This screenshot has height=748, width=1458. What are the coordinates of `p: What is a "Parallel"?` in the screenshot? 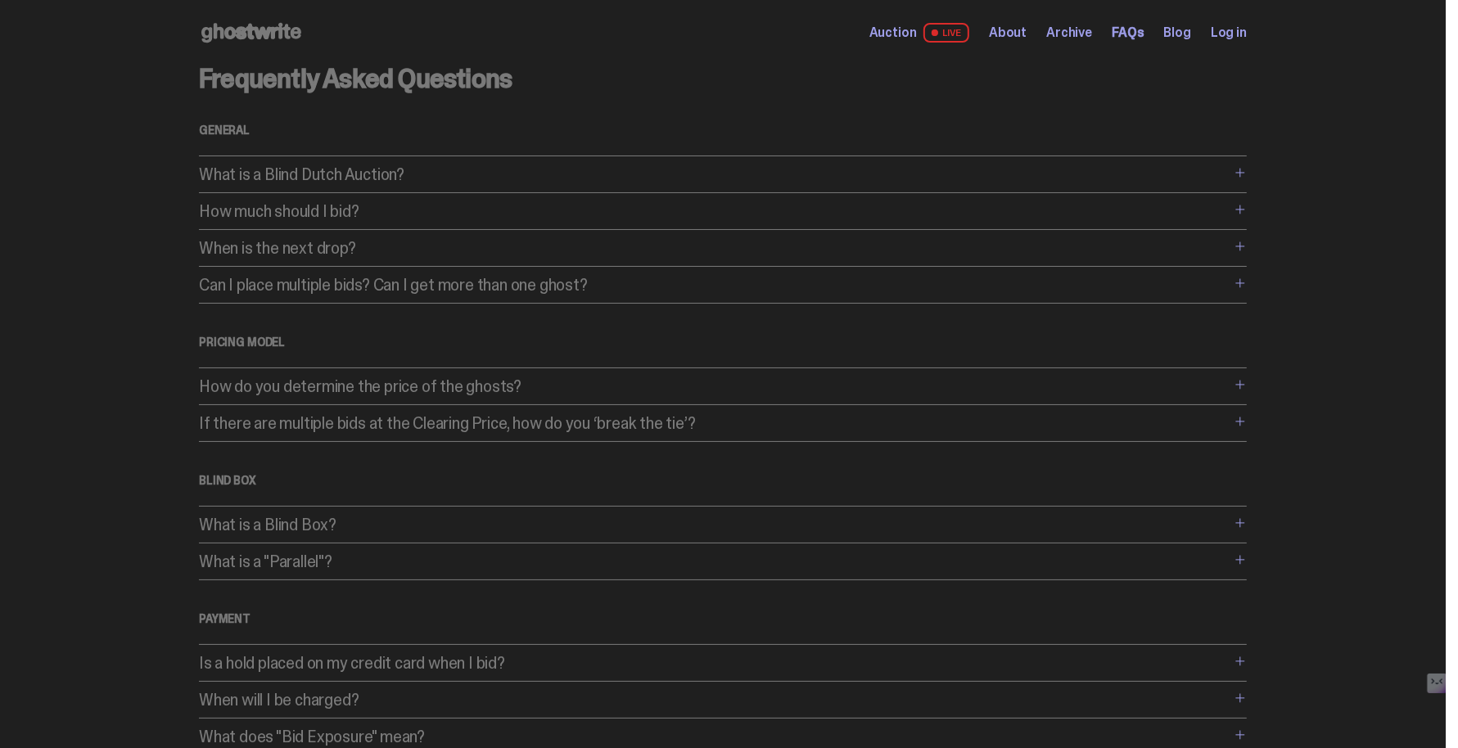 It's located at (714, 561).